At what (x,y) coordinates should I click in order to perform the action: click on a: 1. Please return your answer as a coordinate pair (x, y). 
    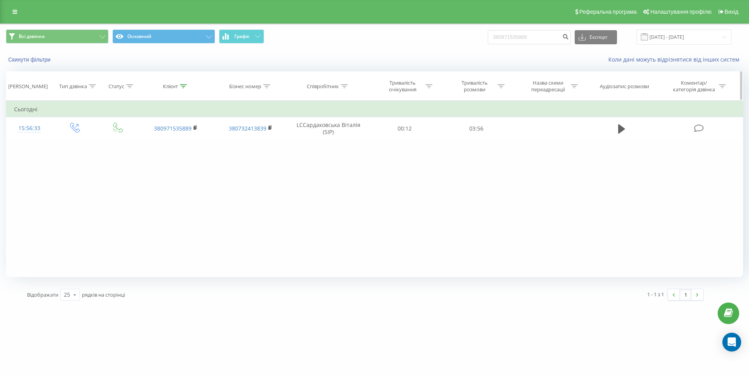
    Looking at the image, I should click on (686, 295).